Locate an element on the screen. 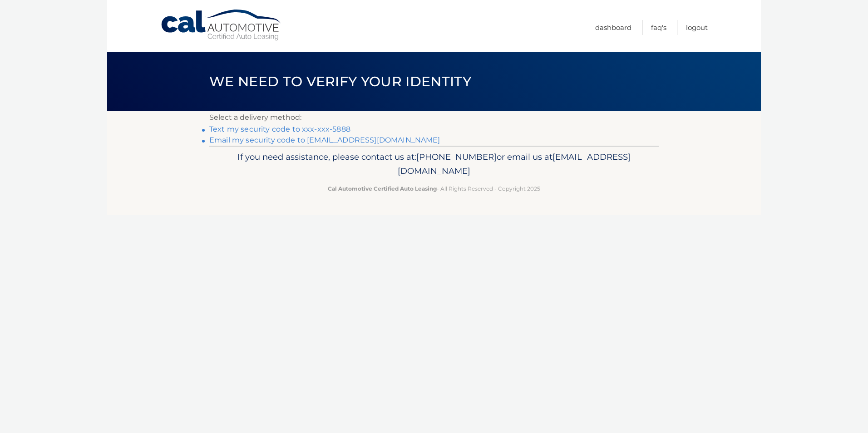  a: Cal Automotive is located at coordinates (221, 25).